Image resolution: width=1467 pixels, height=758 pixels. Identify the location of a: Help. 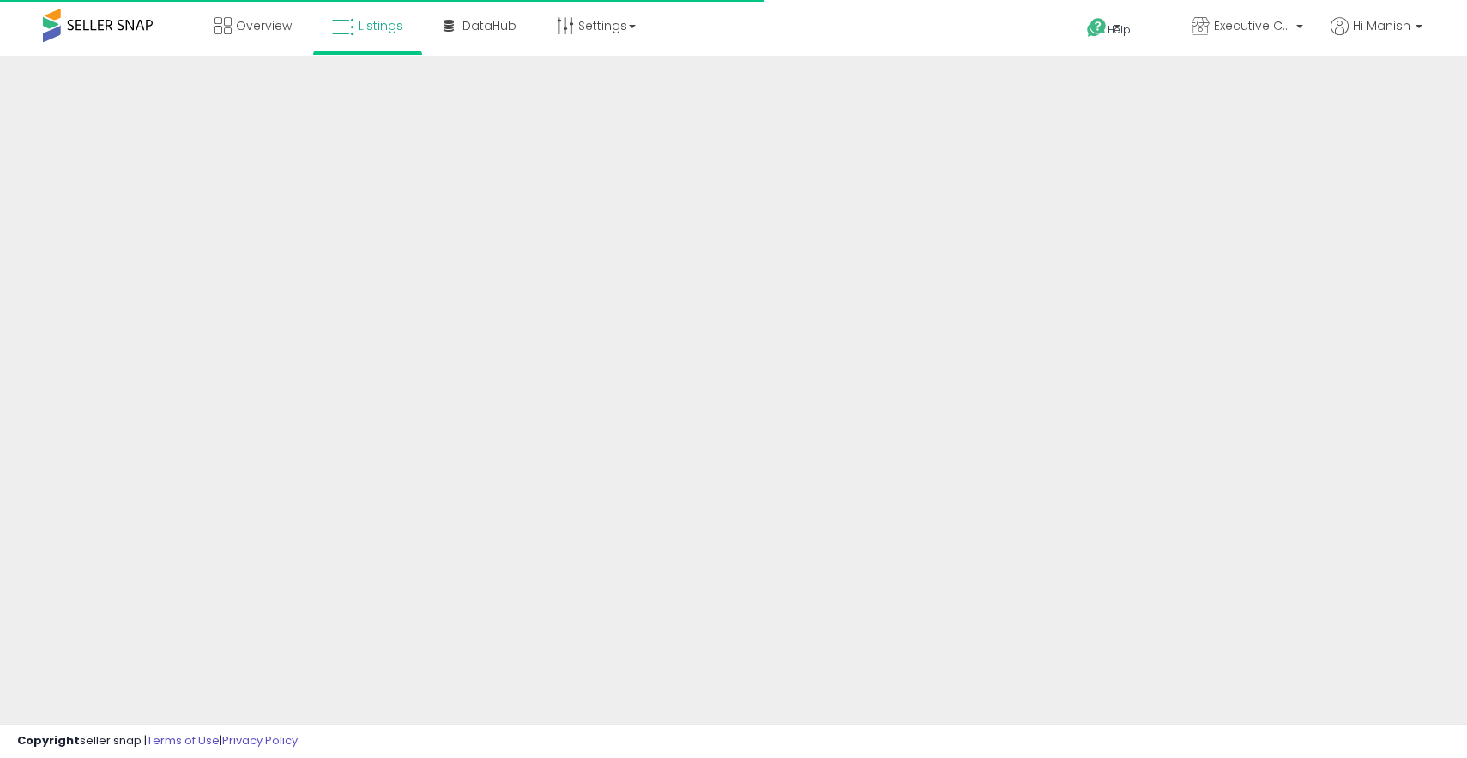
(1119, 30).